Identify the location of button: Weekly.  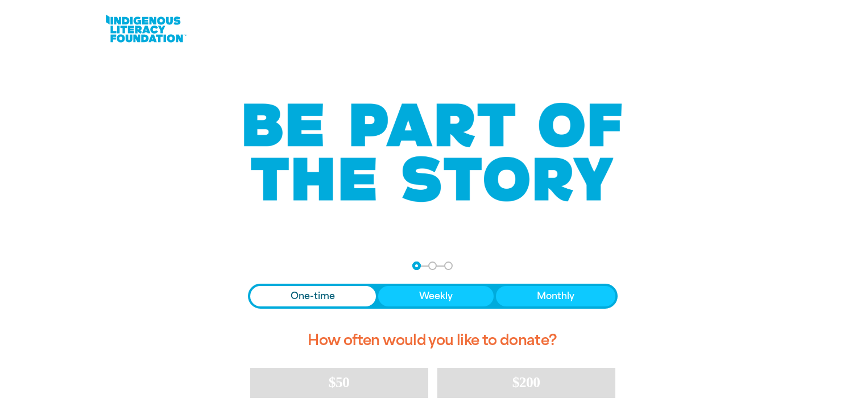
(435, 296).